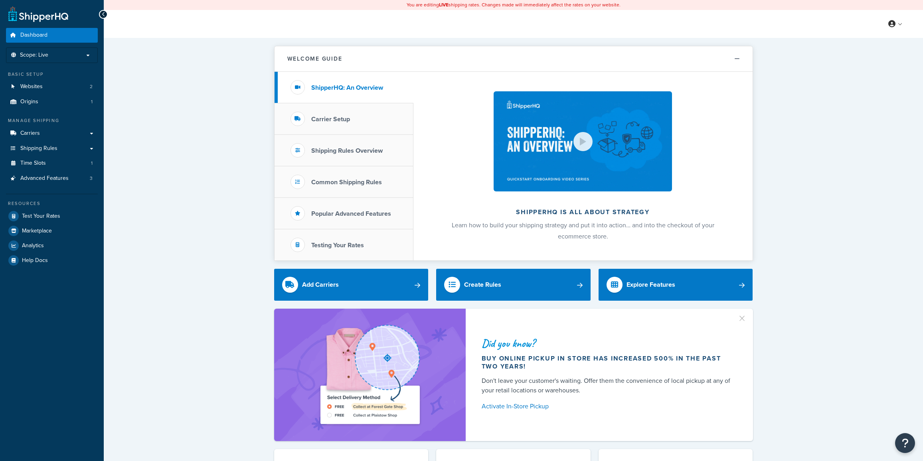 The image size is (923, 461). What do you see at coordinates (608, 363) in the screenshot?
I see `div: Buy online pickup in store has increased 500% in the past two years!` at bounding box center [608, 363].